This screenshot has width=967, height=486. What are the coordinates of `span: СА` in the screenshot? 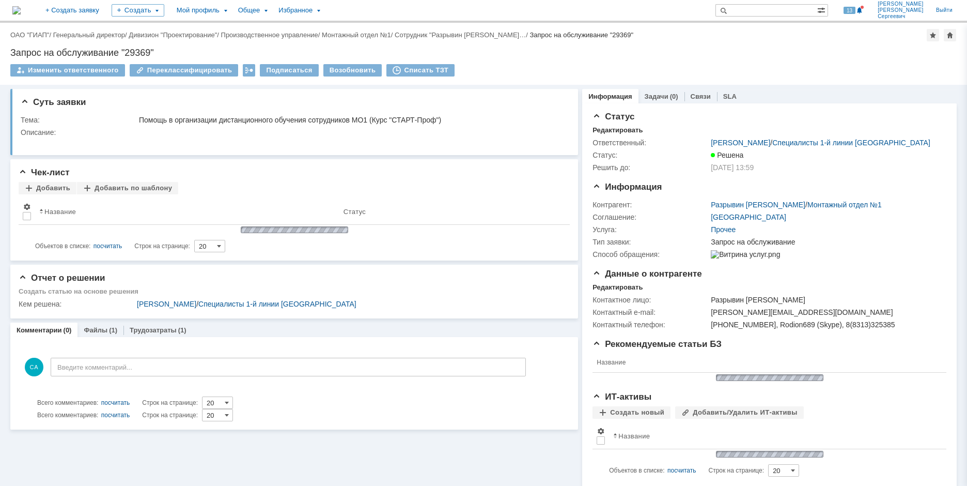 It's located at (34, 367).